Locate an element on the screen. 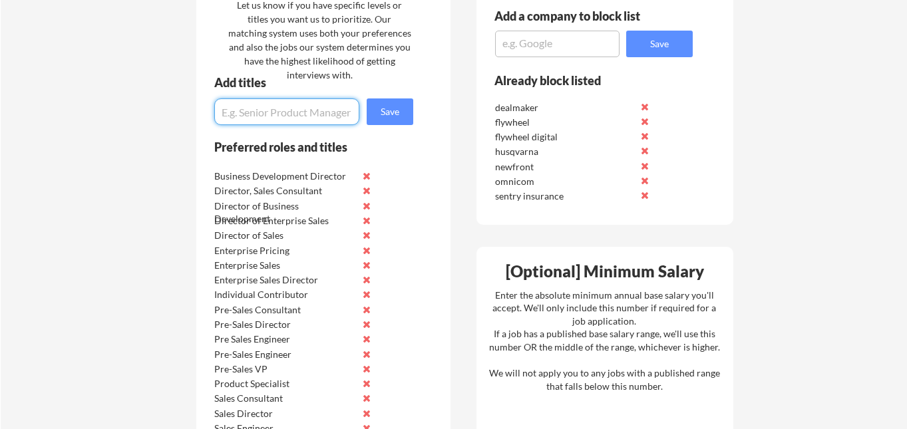 The width and height of the screenshot is (907, 429). div: Director of Business Development is located at coordinates (284, 212).